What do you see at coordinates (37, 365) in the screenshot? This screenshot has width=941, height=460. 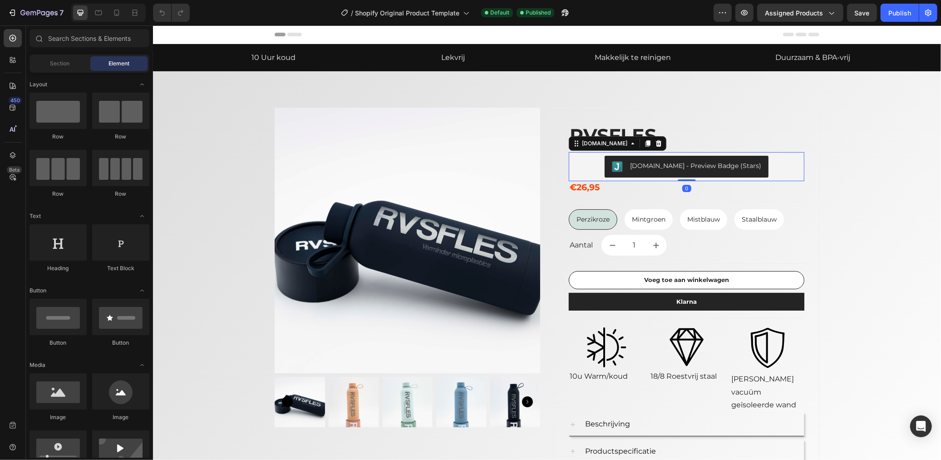 I see `span: Media` at bounding box center [37, 365].